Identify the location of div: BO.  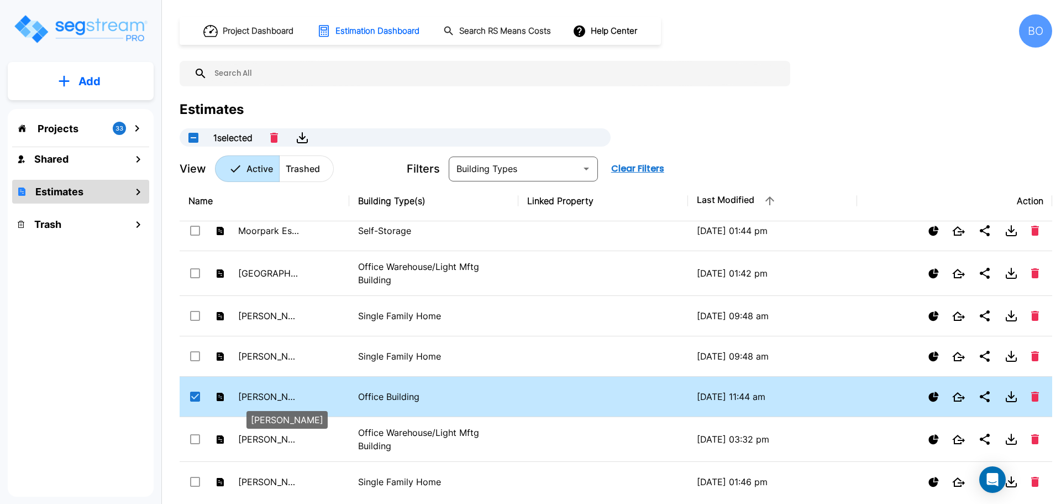
(1036, 31).